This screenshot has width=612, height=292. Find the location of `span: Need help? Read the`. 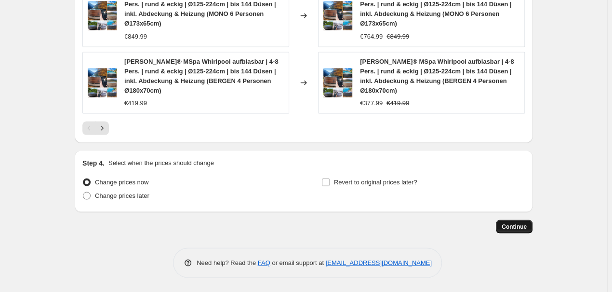

span: Need help? Read the is located at coordinates (227, 262).